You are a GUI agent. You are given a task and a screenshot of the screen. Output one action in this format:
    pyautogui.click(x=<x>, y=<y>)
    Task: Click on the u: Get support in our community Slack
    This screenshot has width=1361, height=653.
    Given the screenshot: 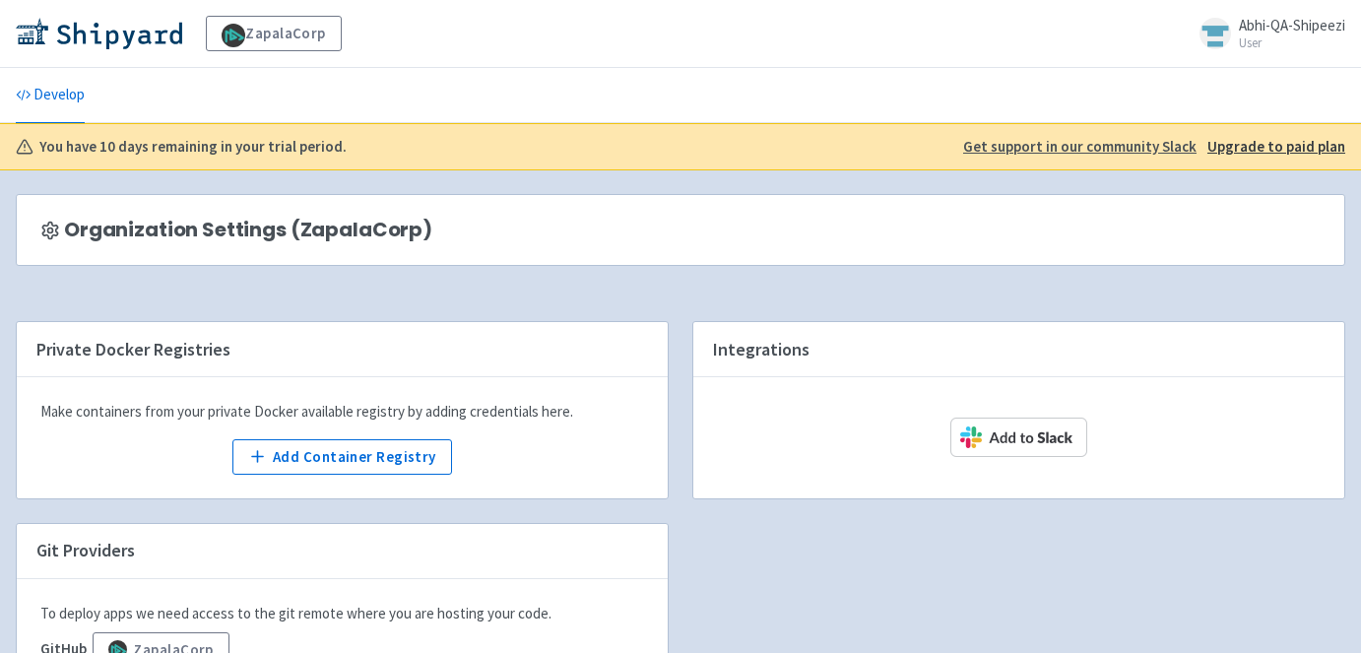 What is the action you would take?
    pyautogui.click(x=1080, y=146)
    